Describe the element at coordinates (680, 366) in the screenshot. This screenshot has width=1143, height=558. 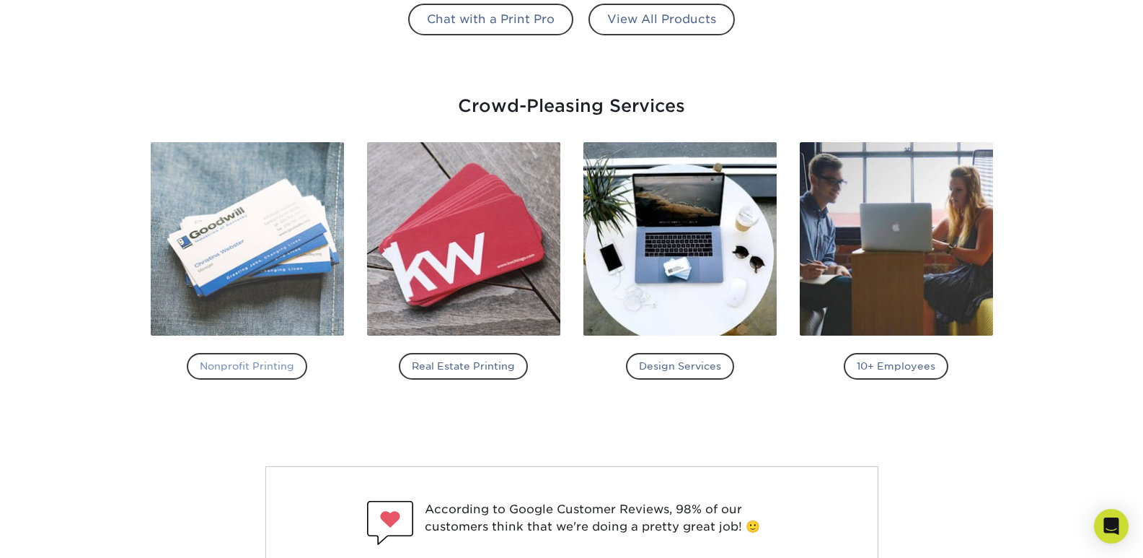
I see `h4: Design Services` at that location.